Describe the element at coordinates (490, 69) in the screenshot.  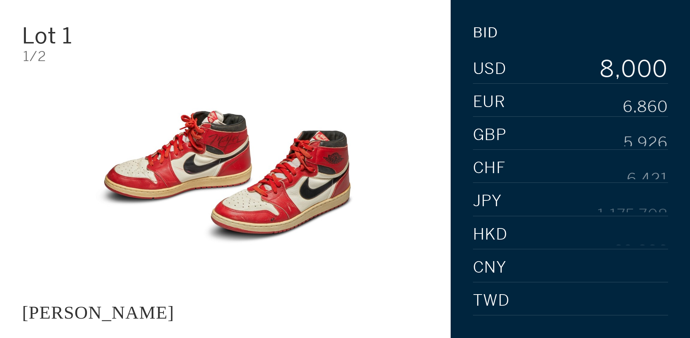
I see `span: USD` at that location.